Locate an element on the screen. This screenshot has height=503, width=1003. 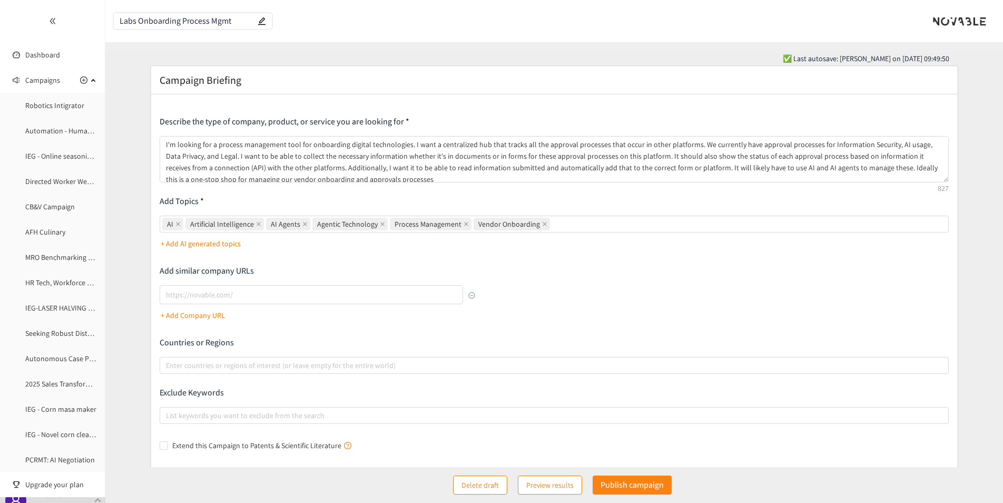
p: Add similar company URLs is located at coordinates (317, 271).